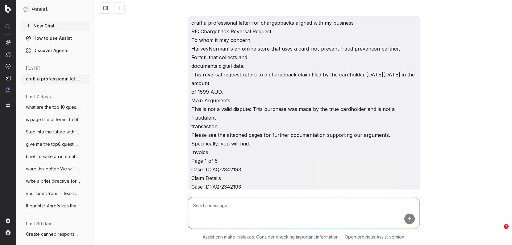  I want to click on button: is page title different to h1, so click(56, 120).